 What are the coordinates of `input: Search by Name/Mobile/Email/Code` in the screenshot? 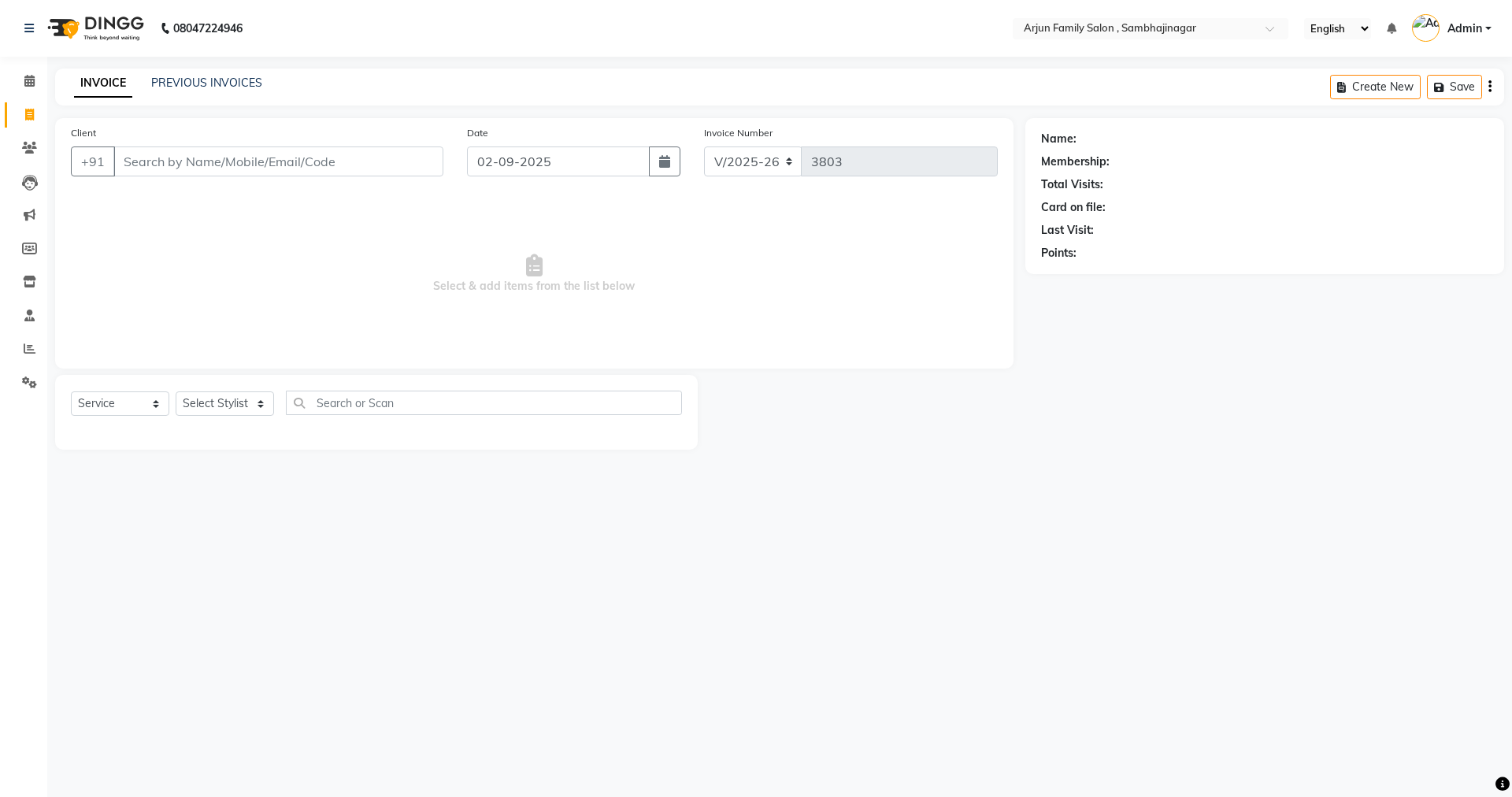 It's located at (278, 162).